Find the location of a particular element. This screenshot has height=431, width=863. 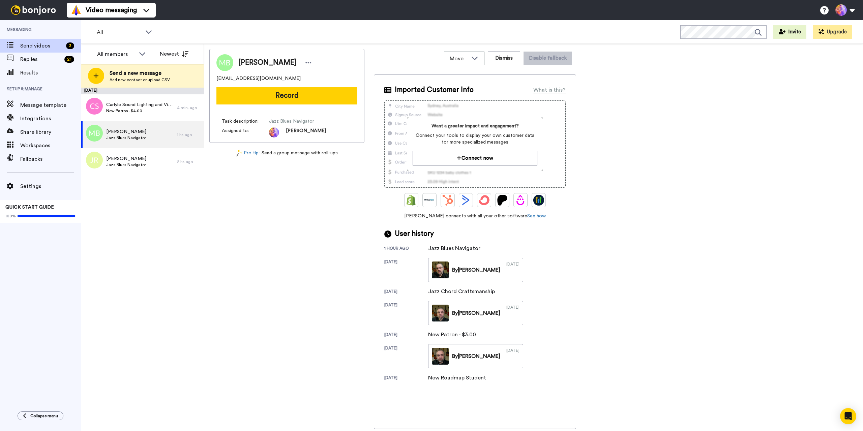

span: Settings is located at coordinates (51, 186).